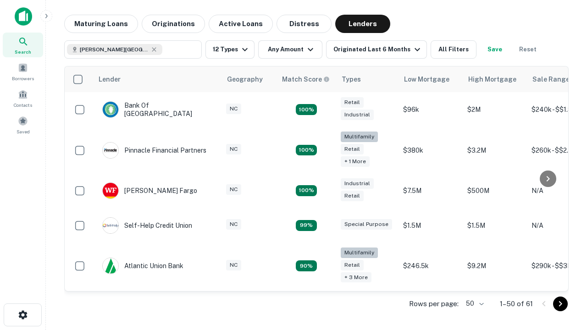 The width and height of the screenshot is (587, 330). Describe the element at coordinates (23, 132) in the screenshot. I see `span: Saved` at that location.